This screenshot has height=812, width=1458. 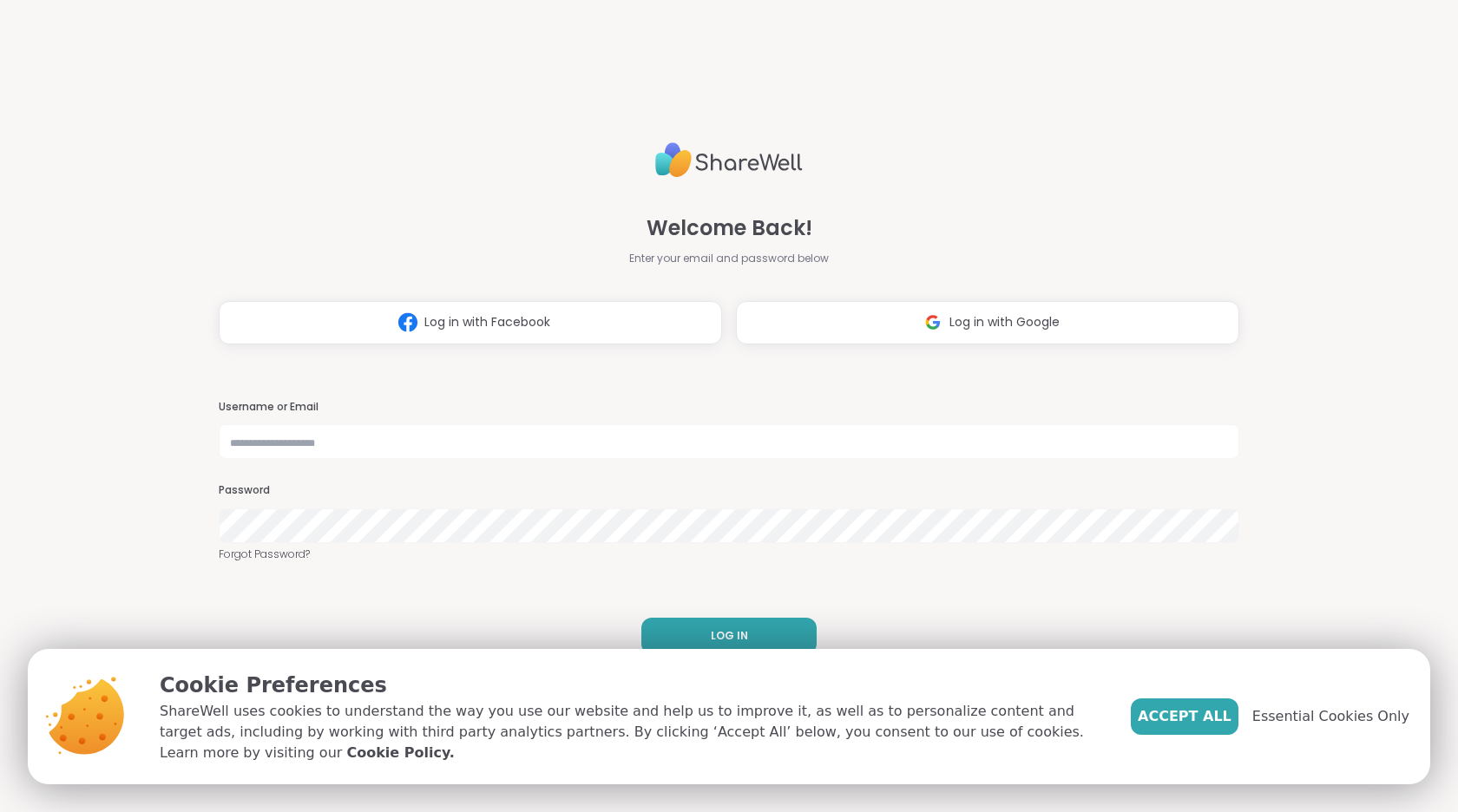 I want to click on img: ShareWell Logo, so click(x=729, y=160).